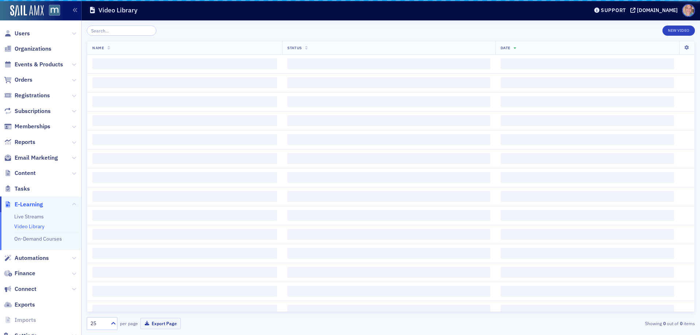 This screenshot has width=700, height=335. I want to click on a: E-Learning, so click(23, 205).